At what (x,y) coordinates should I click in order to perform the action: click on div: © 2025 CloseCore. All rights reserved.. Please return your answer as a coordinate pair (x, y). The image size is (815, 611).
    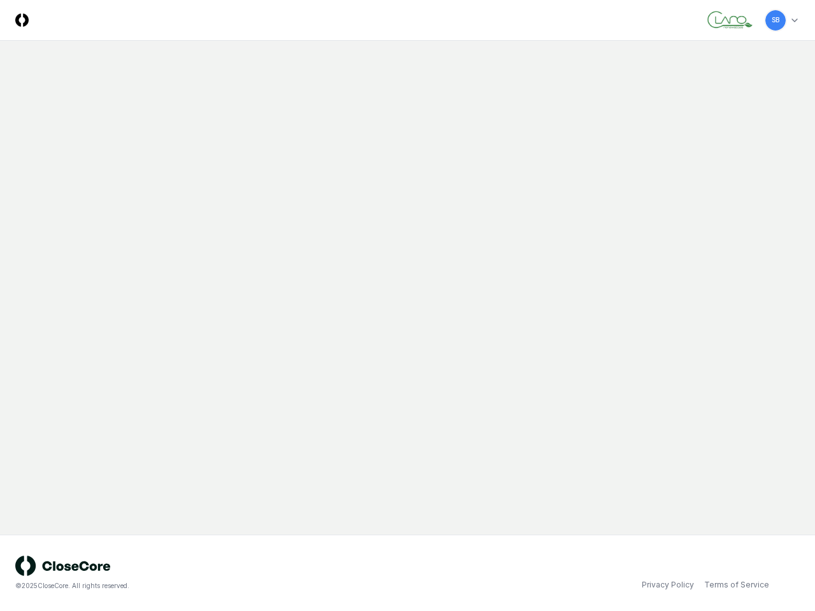
    Looking at the image, I should click on (211, 586).